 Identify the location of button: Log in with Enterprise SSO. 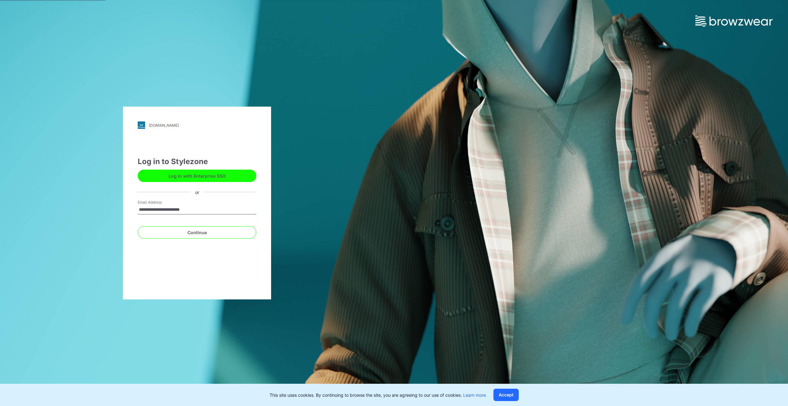
(197, 176).